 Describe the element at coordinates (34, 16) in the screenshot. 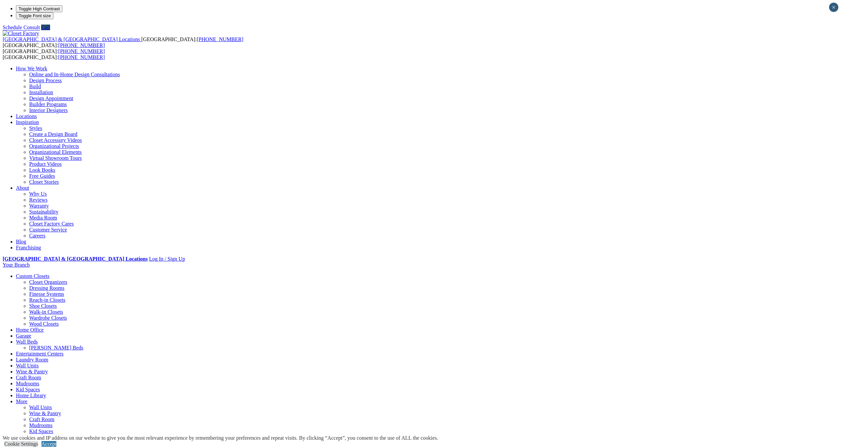

I see `span: Toggle Font size` at that location.